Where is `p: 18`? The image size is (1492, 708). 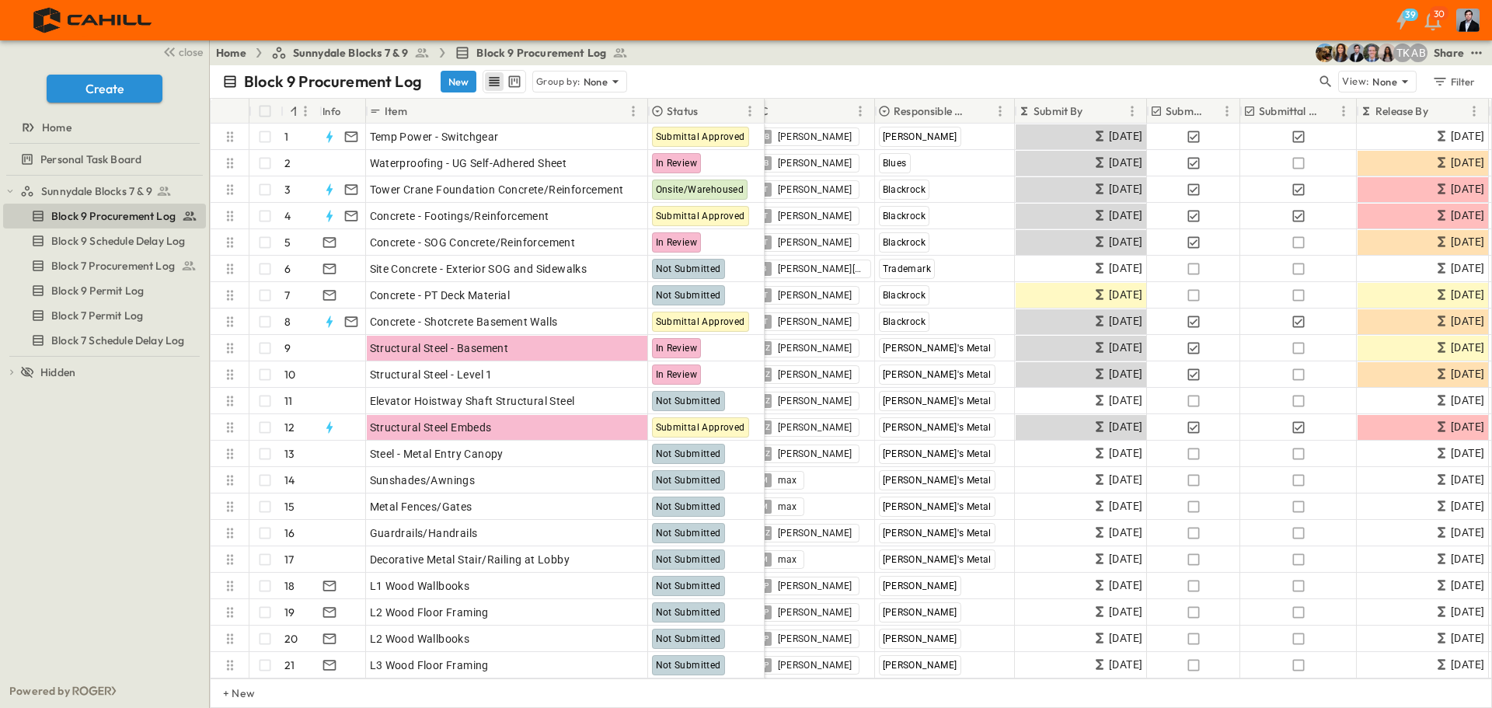
p: 18 is located at coordinates (289, 586).